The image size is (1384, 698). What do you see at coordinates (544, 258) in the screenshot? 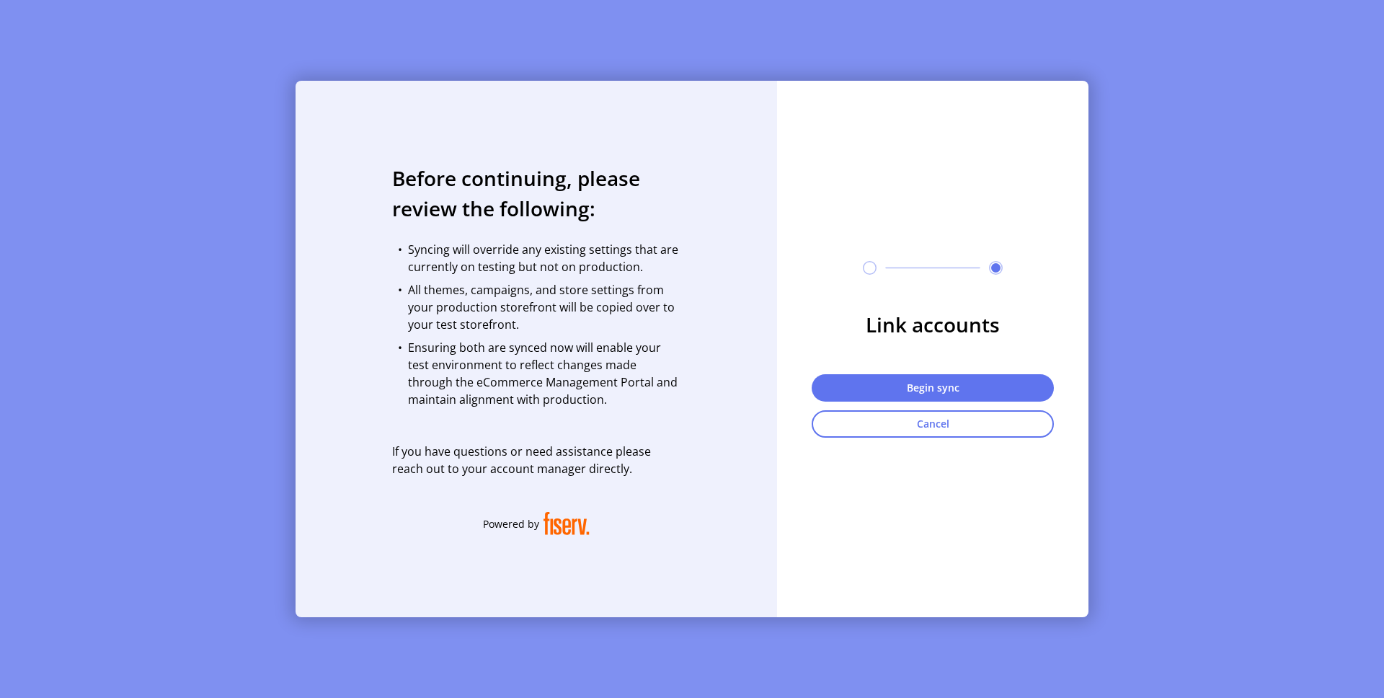
I see `span: Syncing will override any existing settings that are currently on testing but not on production.` at bounding box center [544, 258].